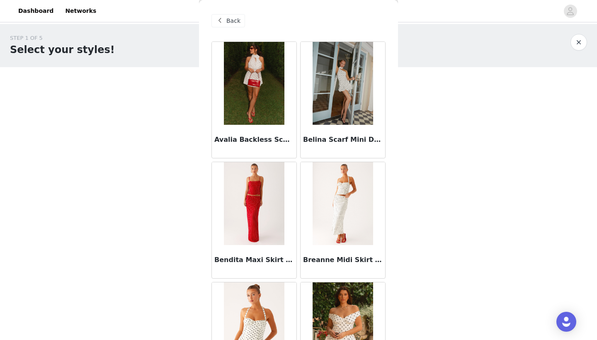  Describe the element at coordinates (233, 21) in the screenshot. I see `span: Back` at that location.